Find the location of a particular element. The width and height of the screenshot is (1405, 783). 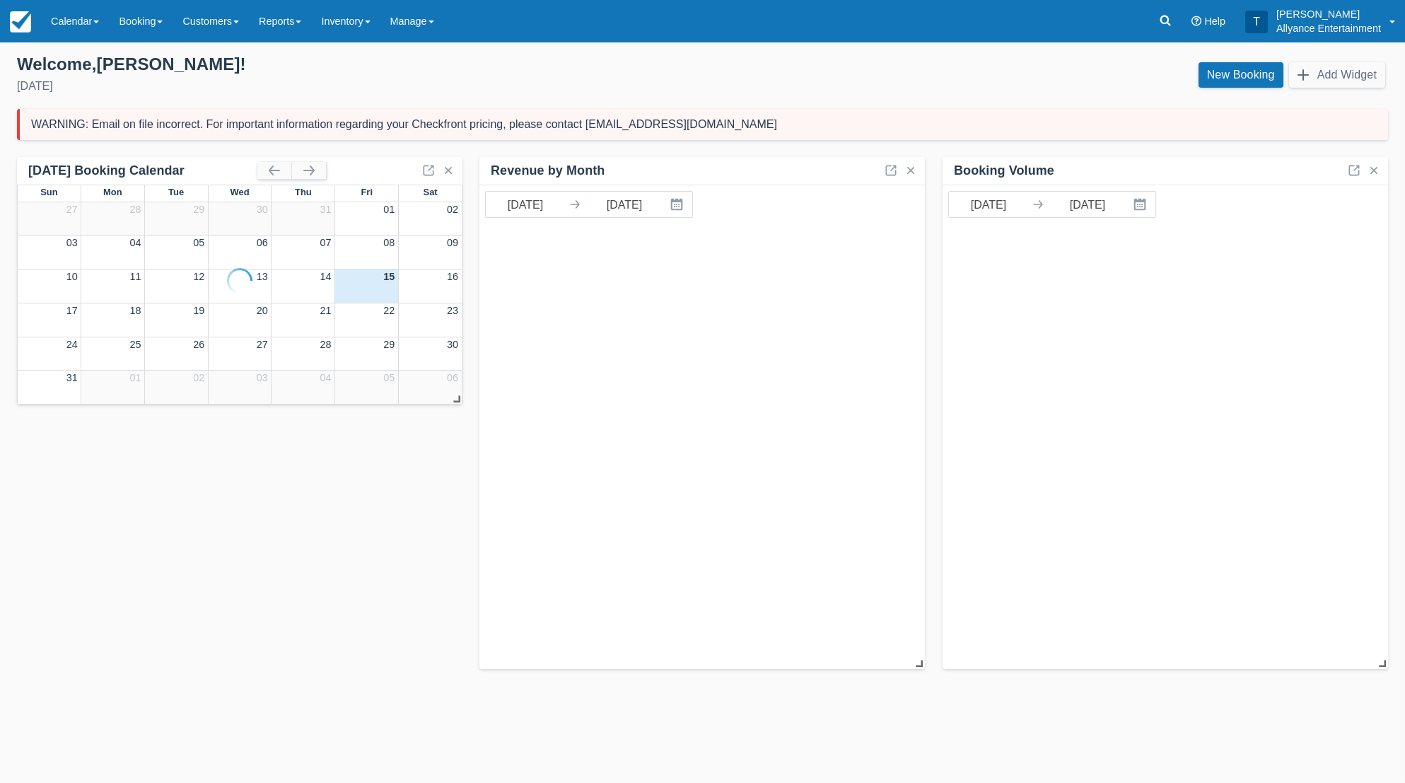

a: 14 is located at coordinates (326, 276).